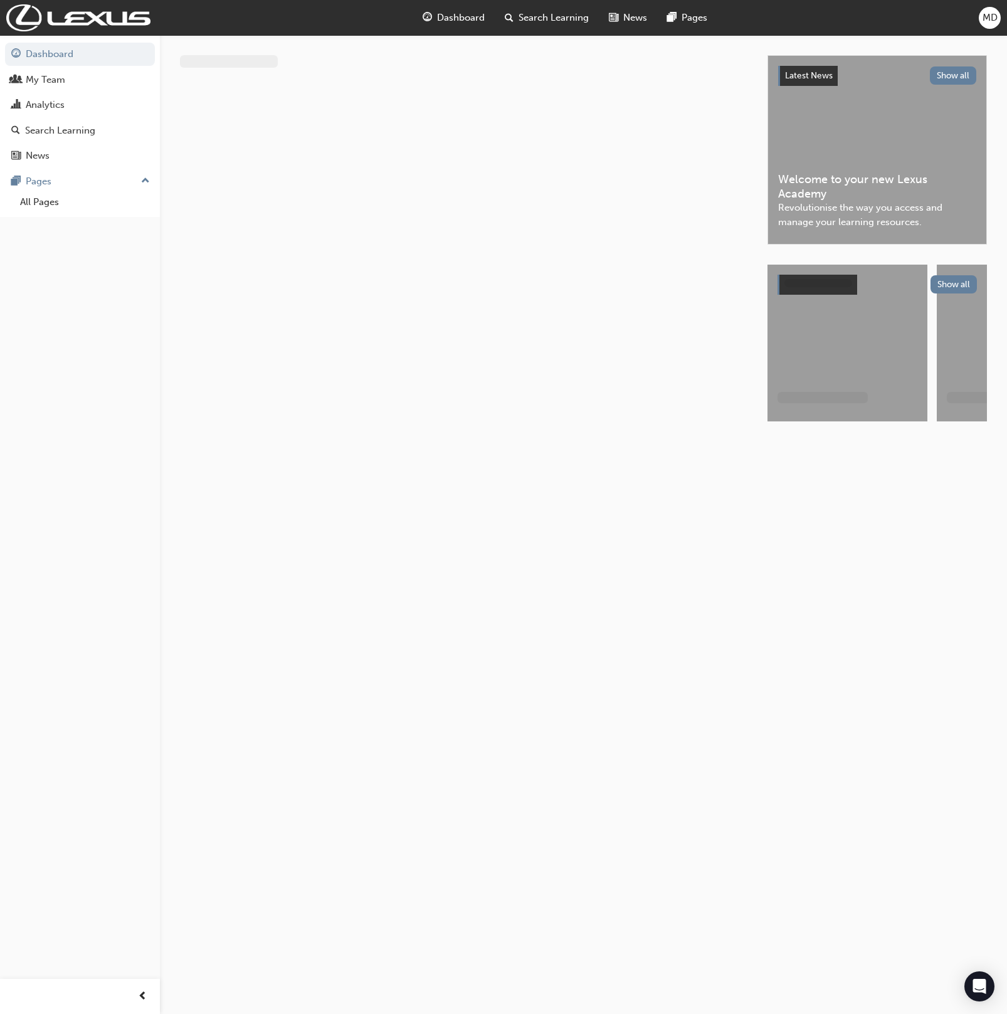 Image resolution: width=1007 pixels, height=1014 pixels. What do you see at coordinates (877, 285) in the screenshot?
I see `a: Show all` at bounding box center [877, 285].